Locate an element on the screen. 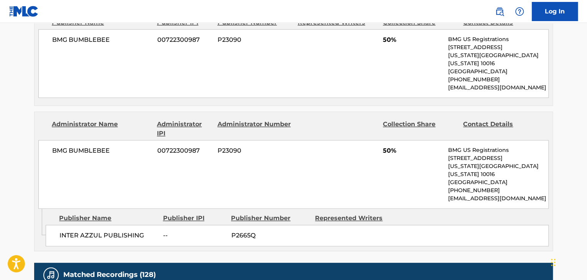 The height and width of the screenshot is (280, 587). div: Administrator Name is located at coordinates (101, 129).